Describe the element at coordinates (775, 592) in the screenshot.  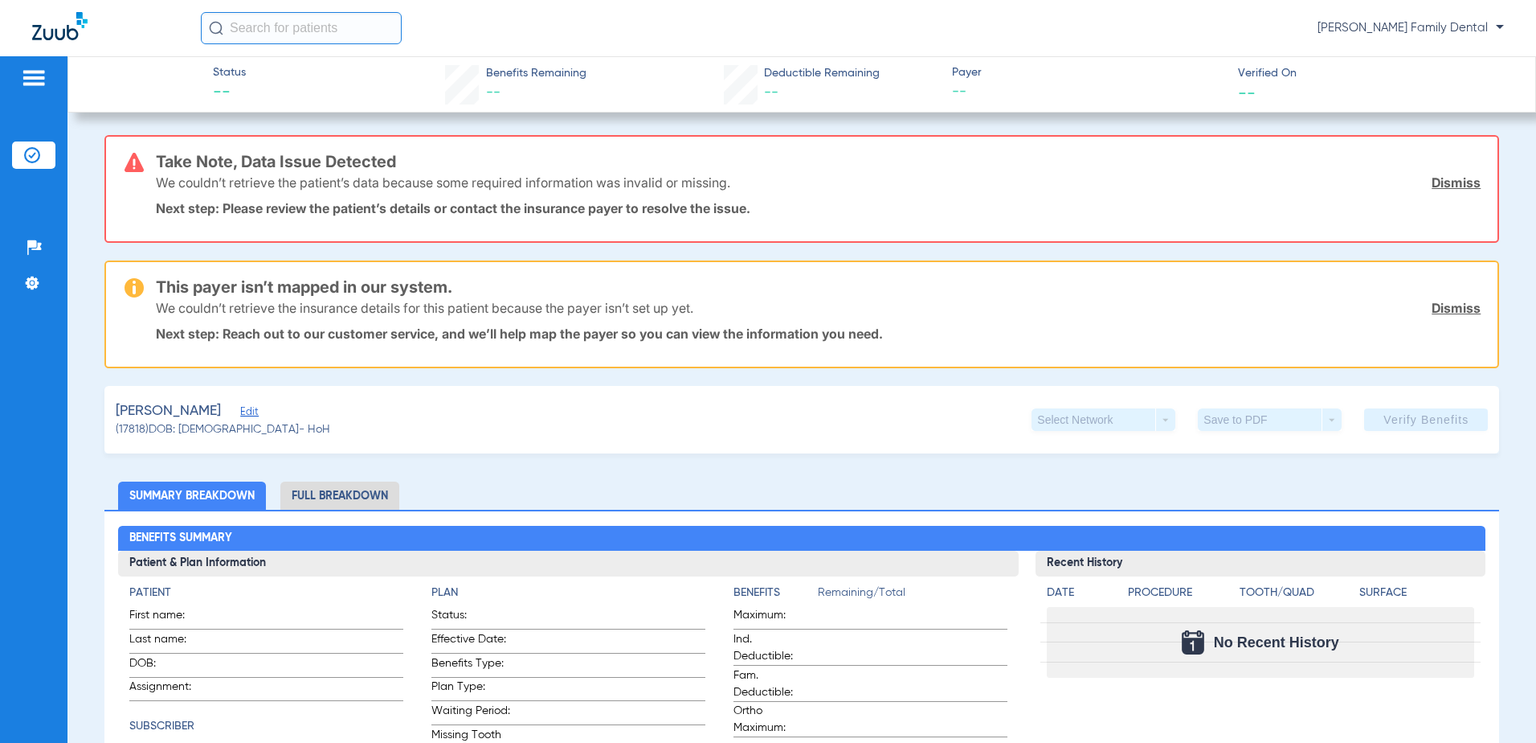
I see `h4: Benefits` at that location.